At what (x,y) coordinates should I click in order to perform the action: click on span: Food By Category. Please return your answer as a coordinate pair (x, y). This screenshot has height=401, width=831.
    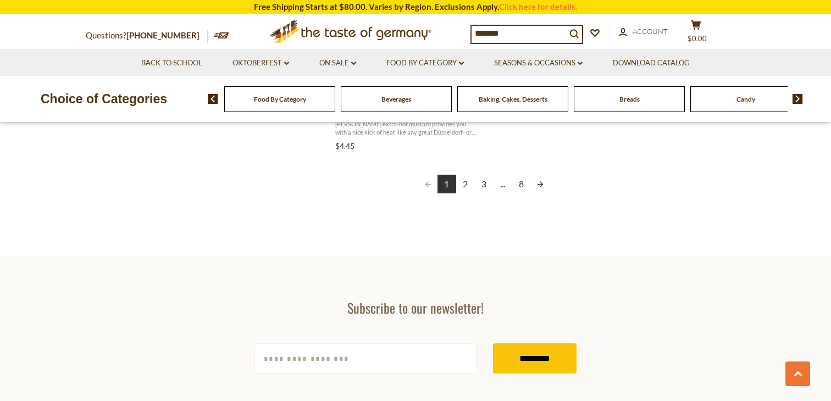
    Looking at the image, I should click on (280, 99).